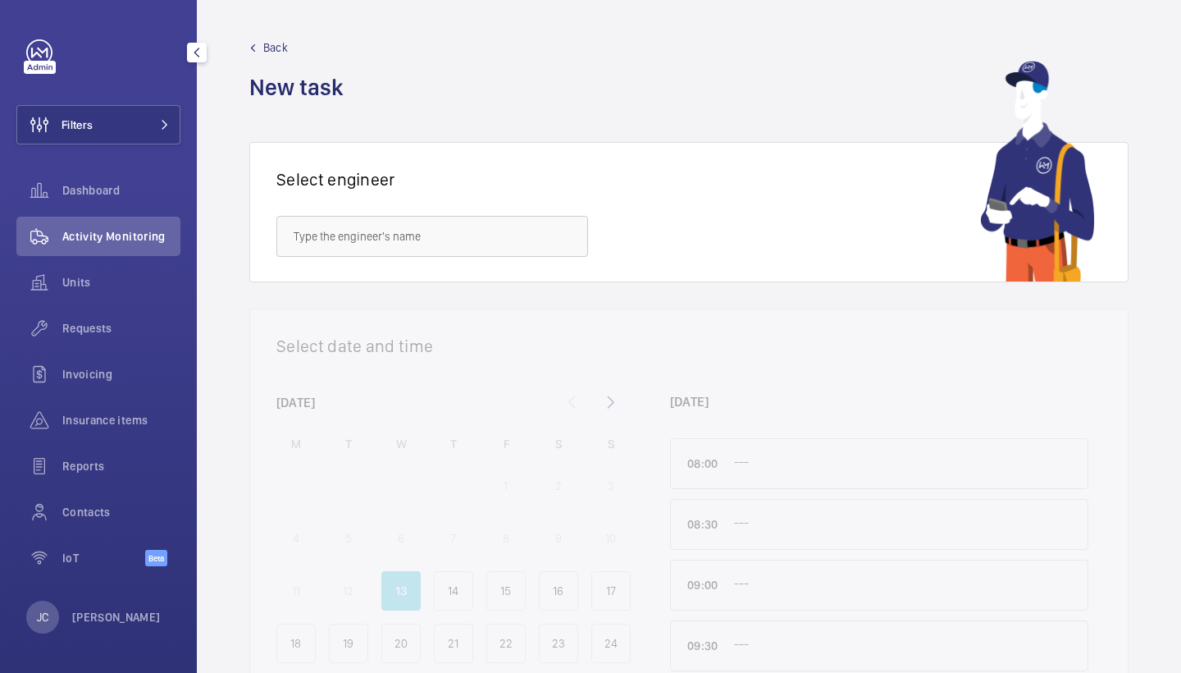  I want to click on span: Units, so click(121, 282).